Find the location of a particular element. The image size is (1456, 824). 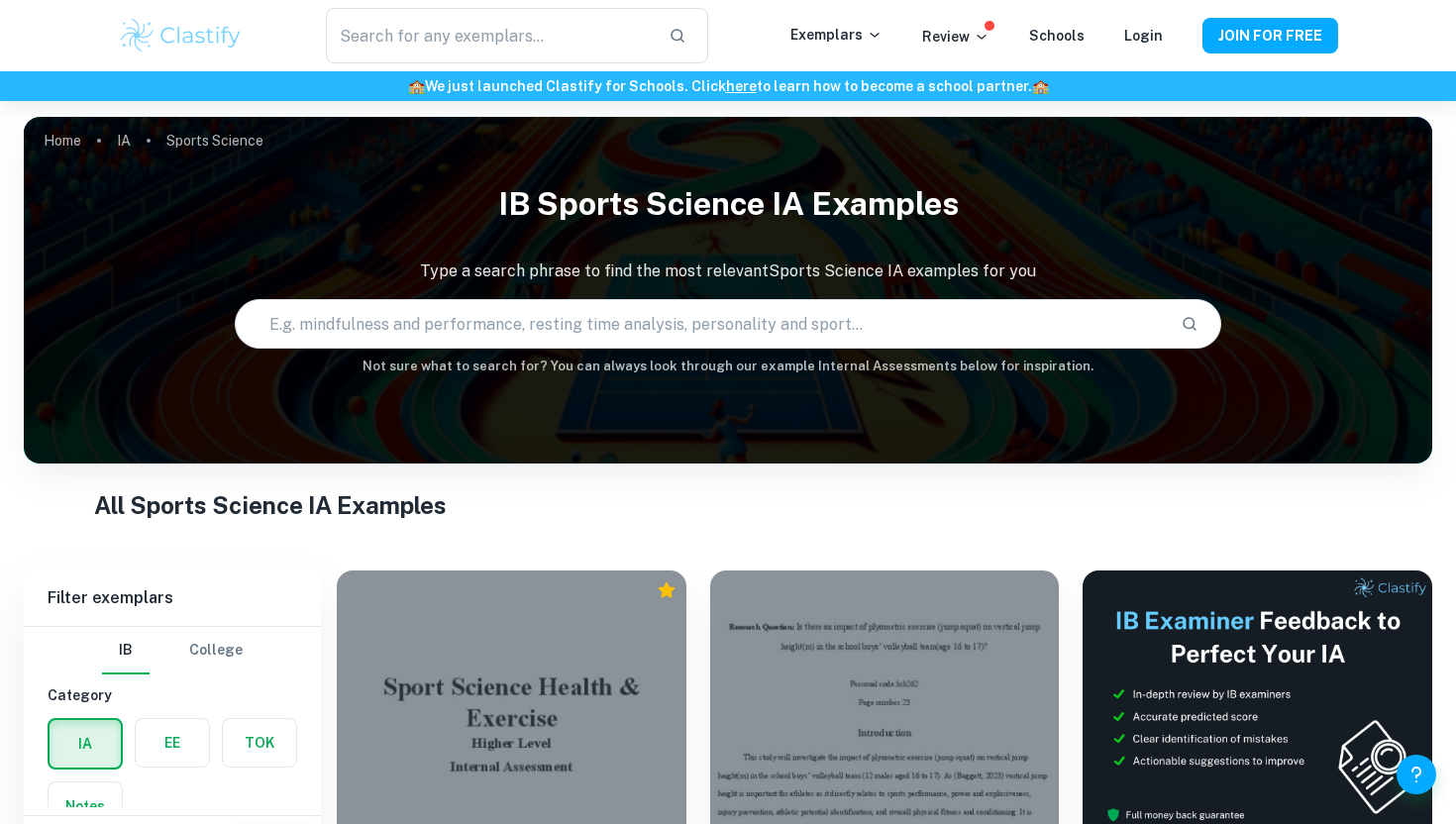

input: E.g. mindfulness and performance, resting time analysis, personality and sport... is located at coordinates (699, 323).